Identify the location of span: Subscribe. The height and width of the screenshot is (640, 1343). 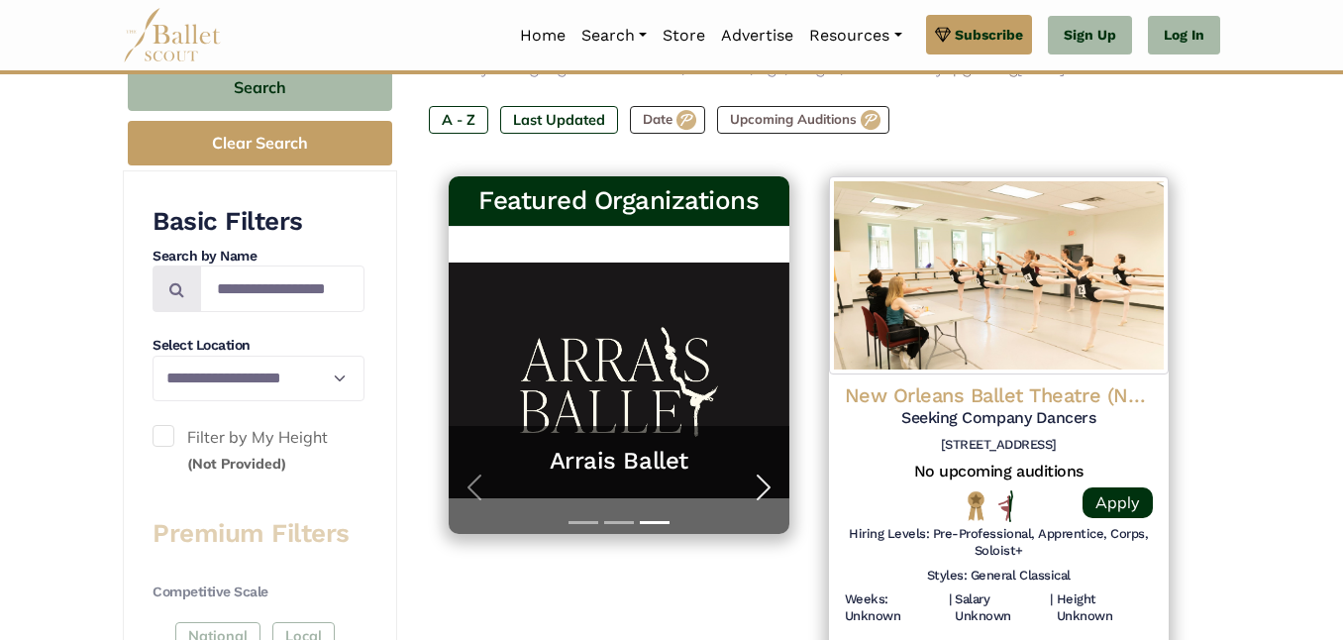
(989, 35).